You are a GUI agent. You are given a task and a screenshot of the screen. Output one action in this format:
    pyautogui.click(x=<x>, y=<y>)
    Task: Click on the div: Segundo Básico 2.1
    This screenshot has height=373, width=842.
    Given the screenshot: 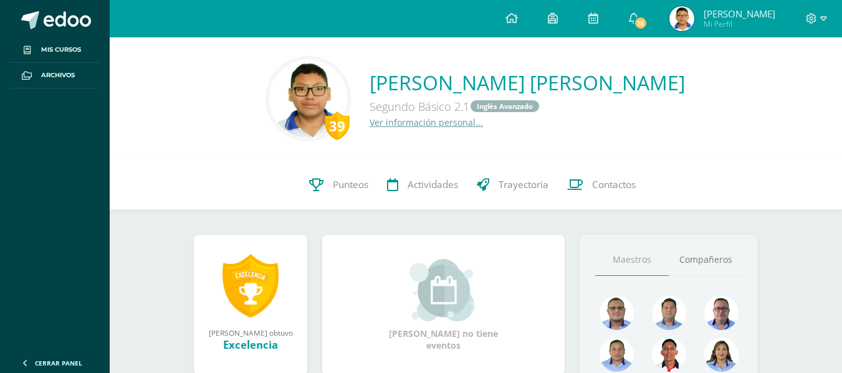 What is the action you would take?
    pyautogui.click(x=527, y=106)
    